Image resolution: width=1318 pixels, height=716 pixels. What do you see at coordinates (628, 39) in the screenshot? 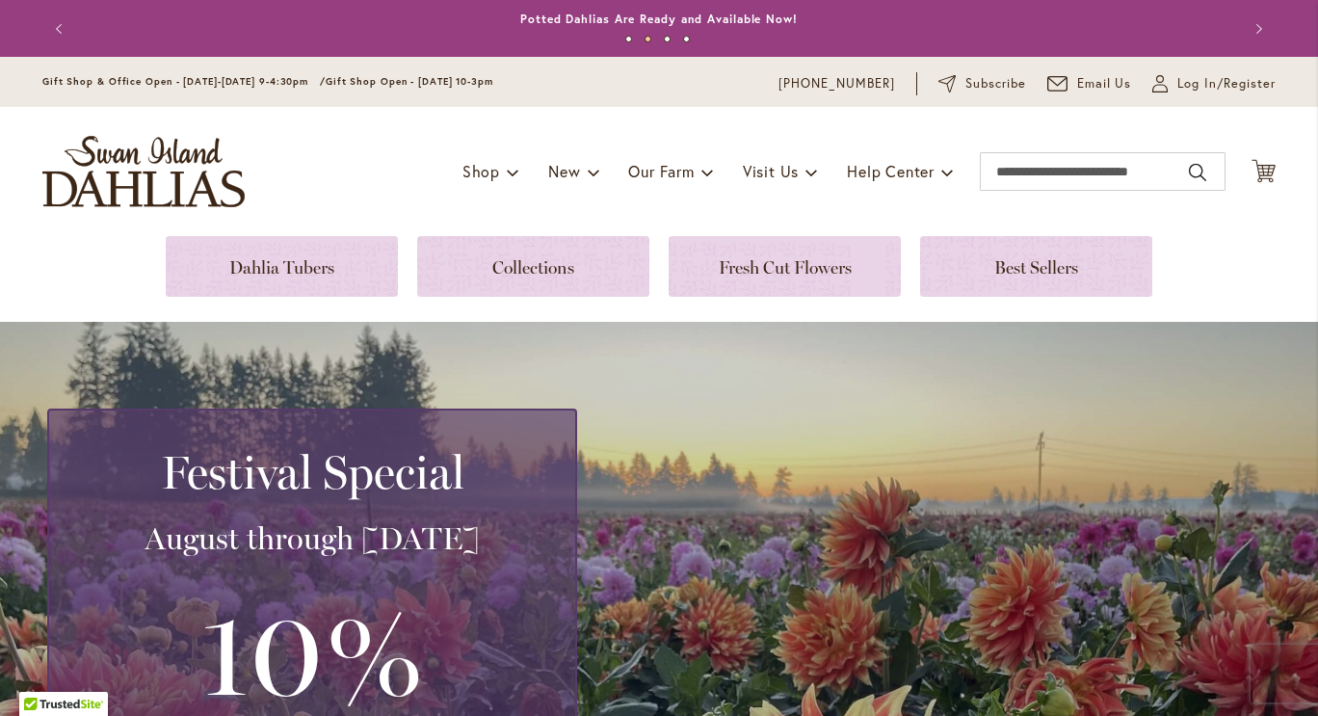
I see `button: 1 of 4` at bounding box center [628, 39].